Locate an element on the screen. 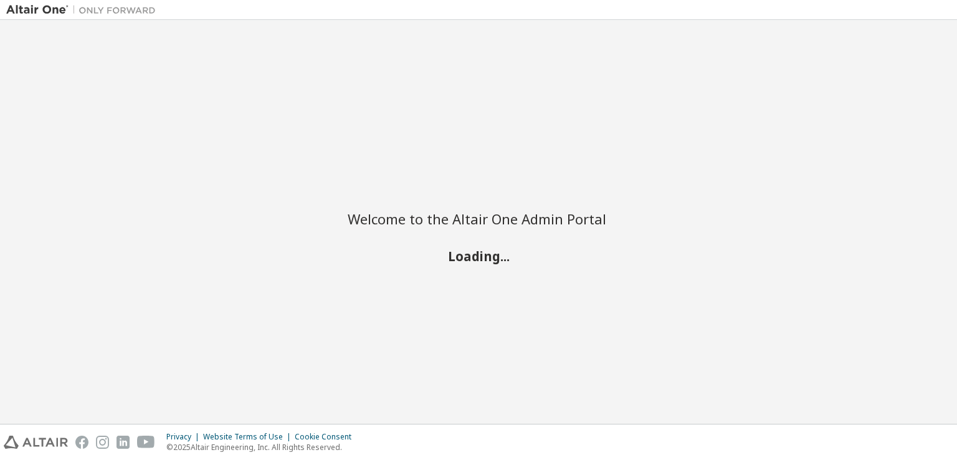  img: altair_logo.svg is located at coordinates (36, 442).